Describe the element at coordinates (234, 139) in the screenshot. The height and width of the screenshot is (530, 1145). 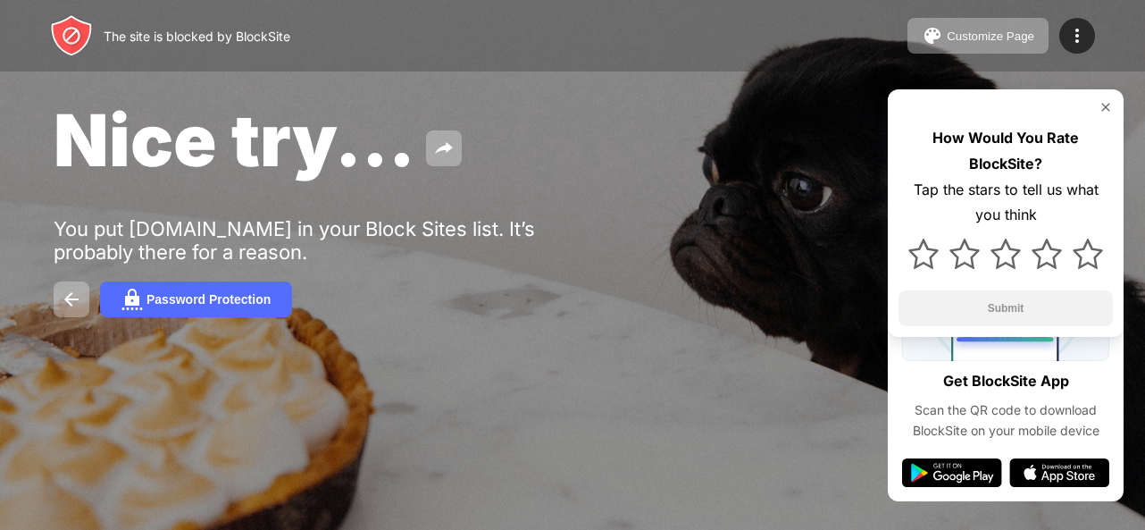
I see `span: Nice try...` at that location.